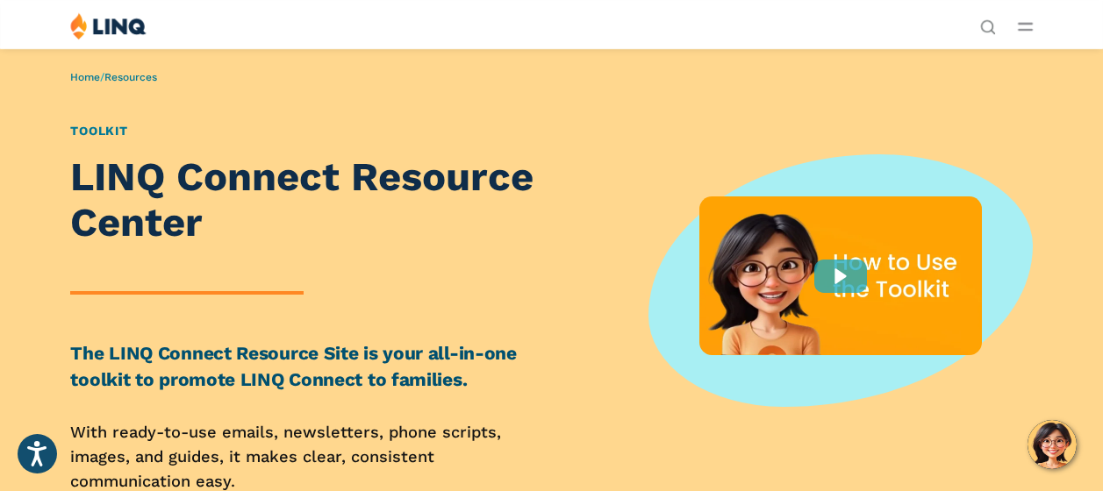  I want to click on button: Hello, have a question? Let’s chat., so click(1052, 445).